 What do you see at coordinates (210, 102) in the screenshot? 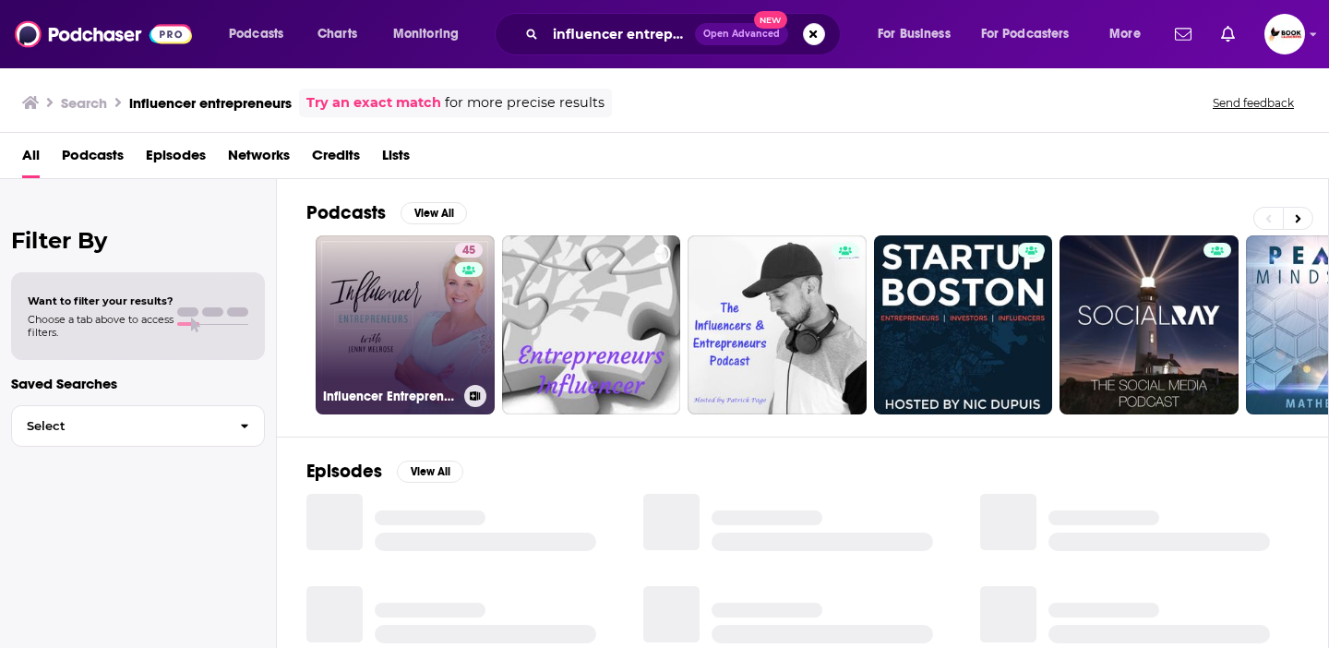
I see `h3: influencer entrepreneurs` at bounding box center [210, 102].